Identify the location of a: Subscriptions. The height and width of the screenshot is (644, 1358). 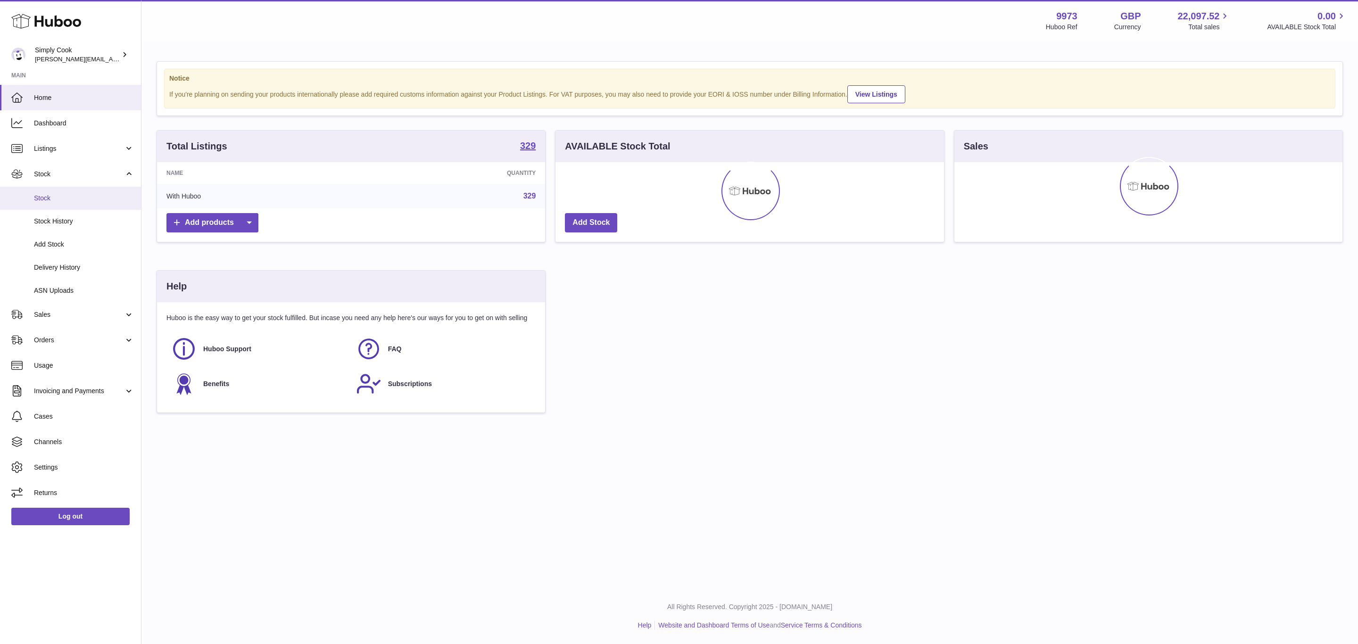
(444, 384).